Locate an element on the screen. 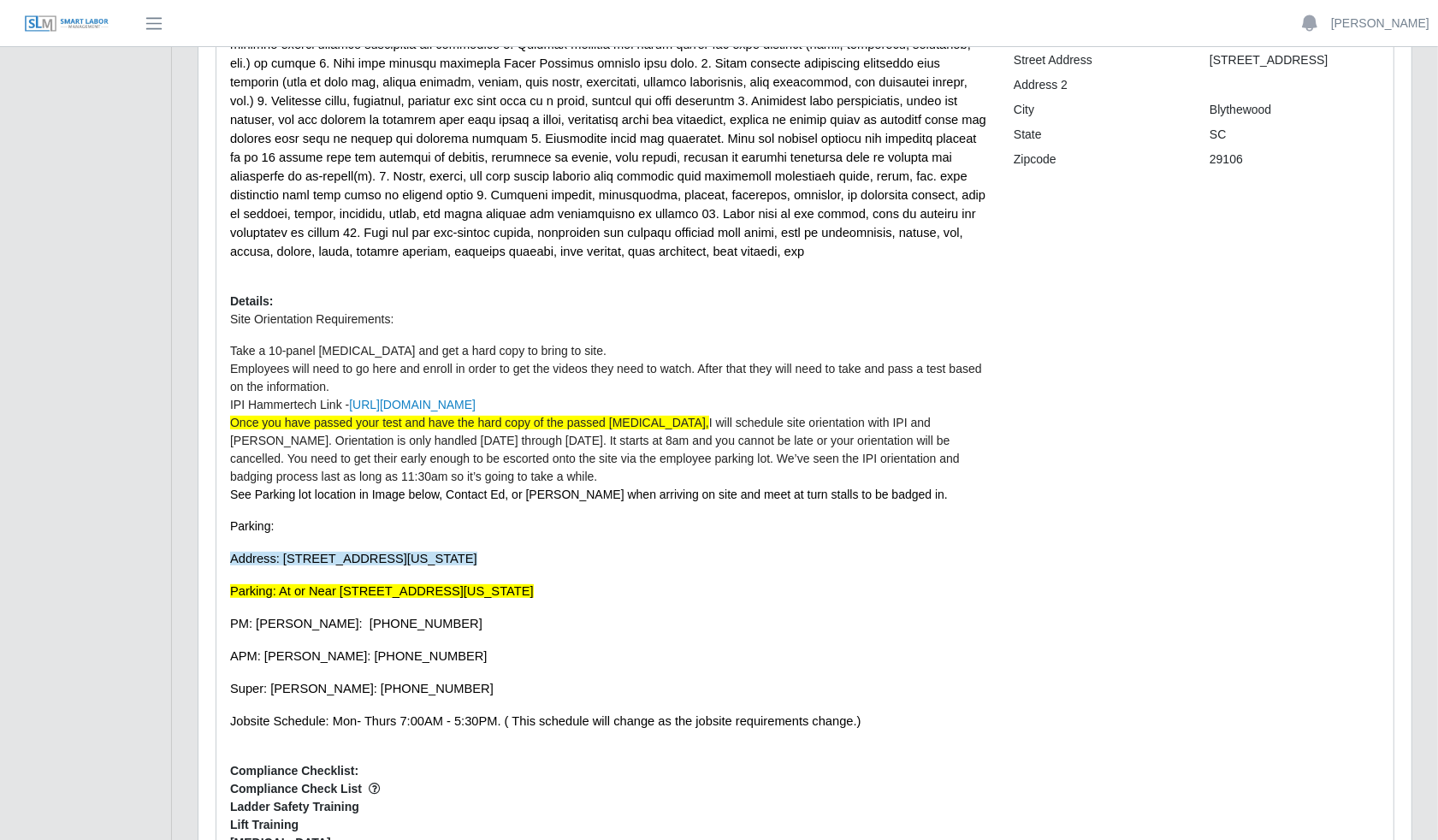  span: Site Orientation Requirements: is located at coordinates (311, 319).